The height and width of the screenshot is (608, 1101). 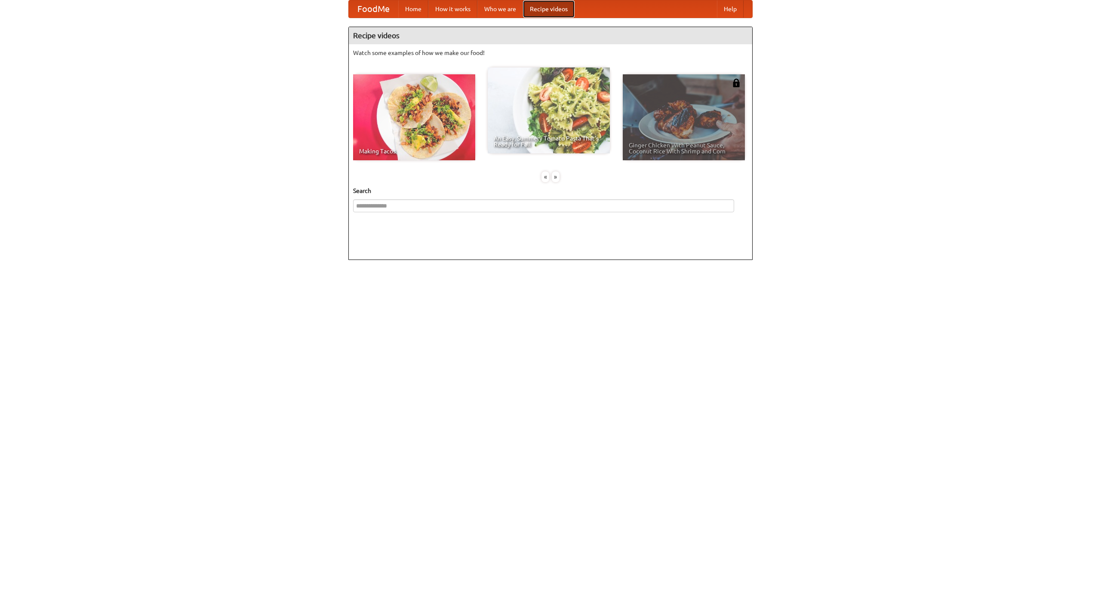 I want to click on p: Watch some examples of how we make our food!, so click(x=550, y=53).